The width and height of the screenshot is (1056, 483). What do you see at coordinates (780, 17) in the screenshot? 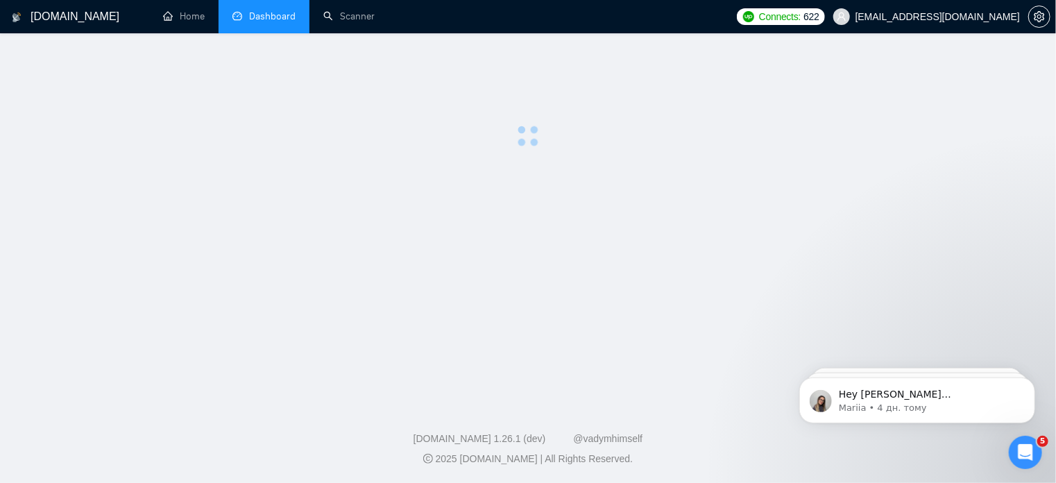
I see `span: Connects:` at bounding box center [780, 17].